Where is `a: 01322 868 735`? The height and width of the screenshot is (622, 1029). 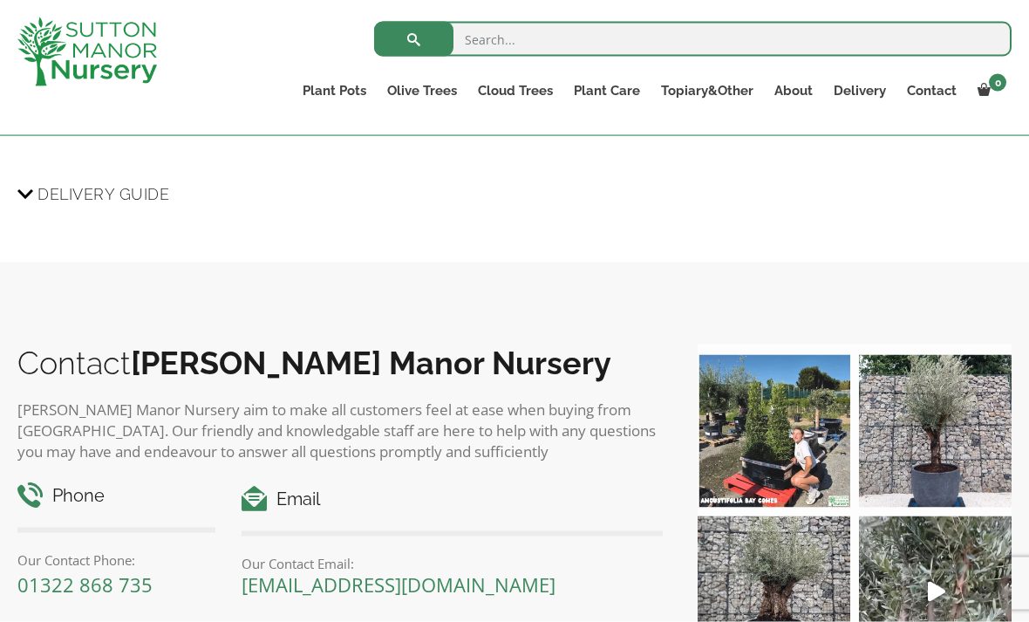 a: 01322 868 735 is located at coordinates (85, 584).